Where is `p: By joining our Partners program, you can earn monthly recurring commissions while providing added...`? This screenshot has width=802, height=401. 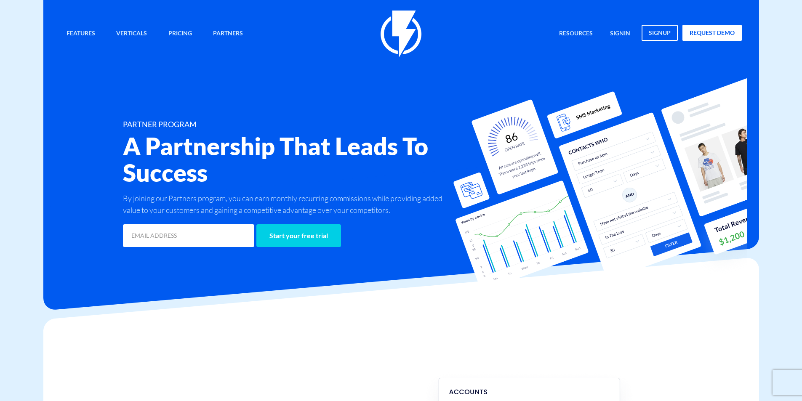
p: By joining our Partners program, you can earn monthly recurring commissions while providing added... is located at coordinates (287, 204).